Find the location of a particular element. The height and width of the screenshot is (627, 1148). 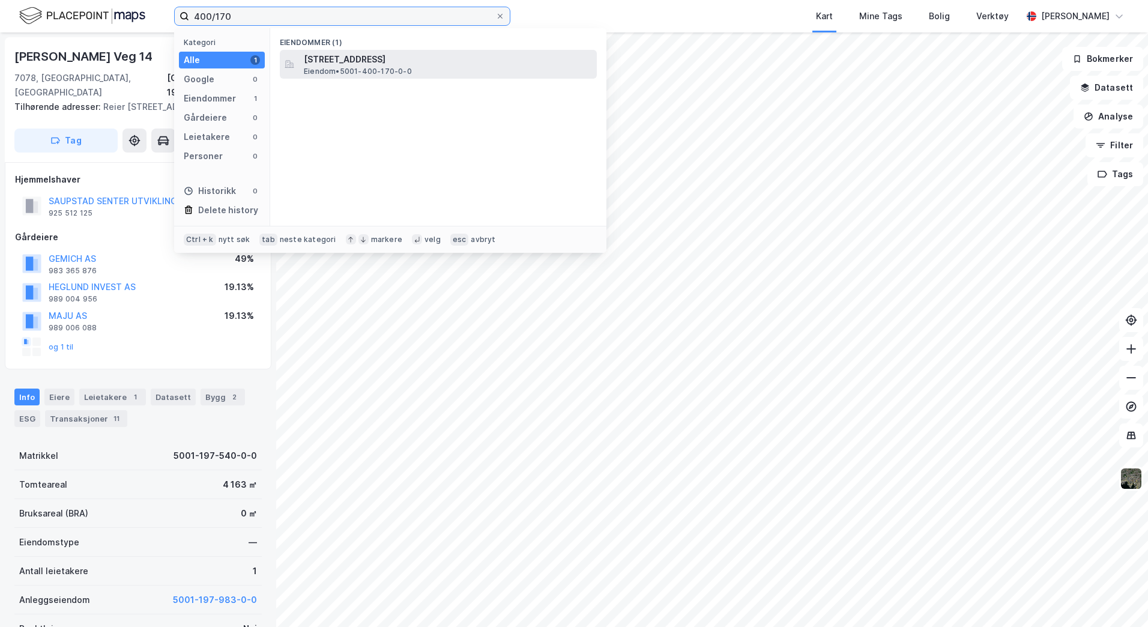

div: 49% is located at coordinates (244, 259).